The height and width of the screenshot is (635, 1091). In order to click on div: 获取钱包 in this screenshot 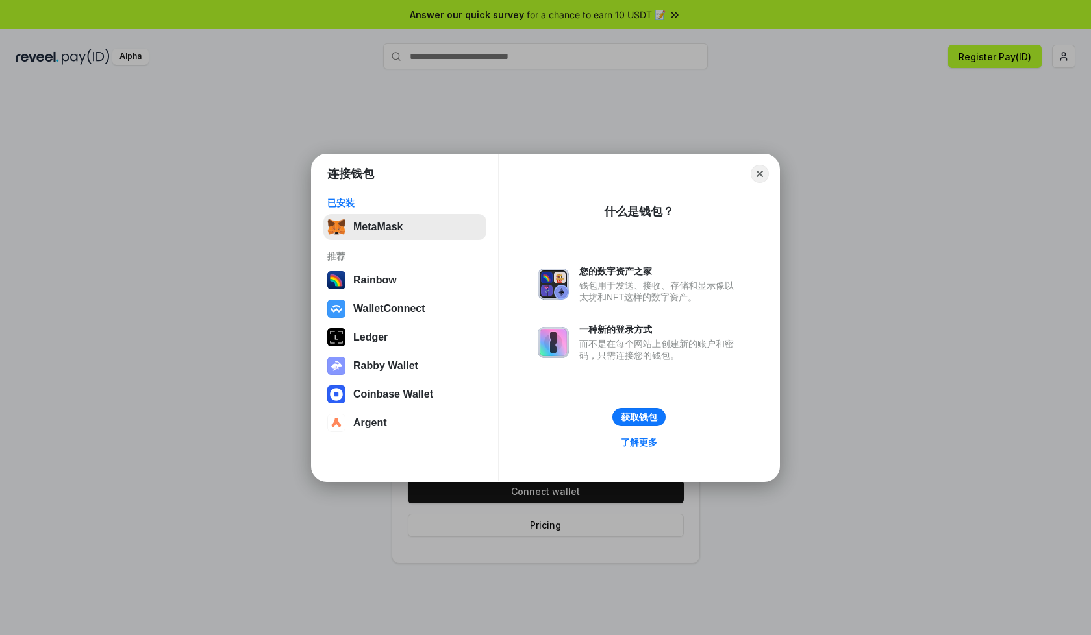, I will do `click(639, 417)`.